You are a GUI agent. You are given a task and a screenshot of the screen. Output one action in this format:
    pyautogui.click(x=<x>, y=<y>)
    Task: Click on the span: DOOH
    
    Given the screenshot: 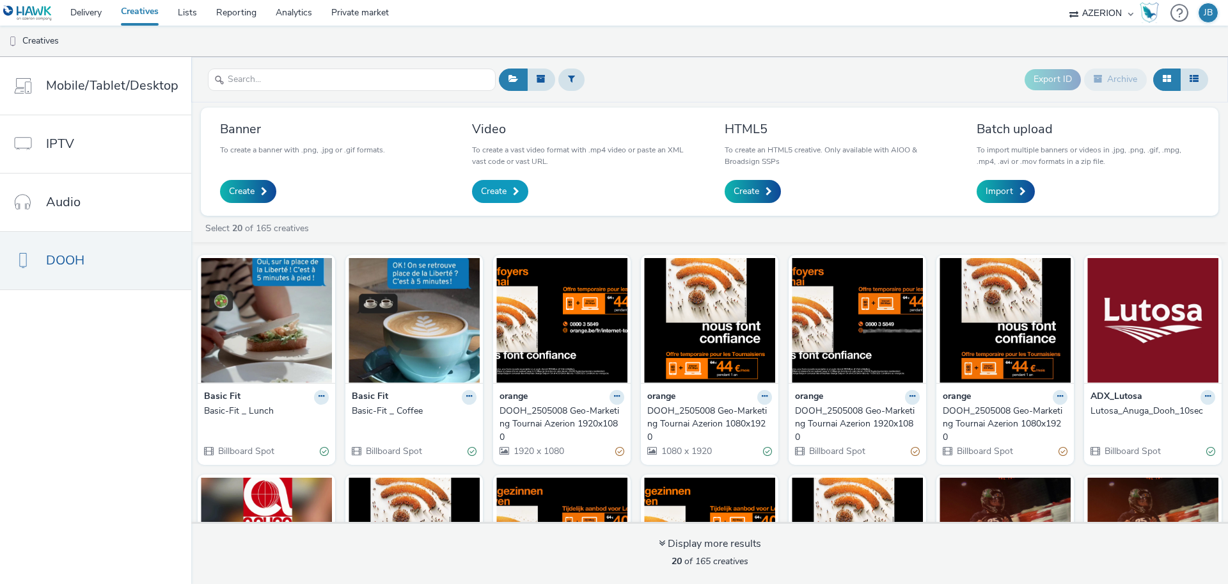 What is the action you would take?
    pyautogui.click(x=65, y=260)
    